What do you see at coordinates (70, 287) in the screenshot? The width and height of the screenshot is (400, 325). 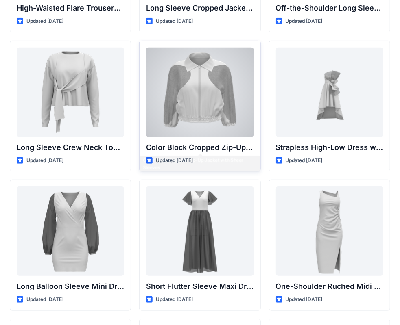 I see `p: Long Balloon Sleeve Mini Dress with Wrap Bodice` at bounding box center [70, 287].